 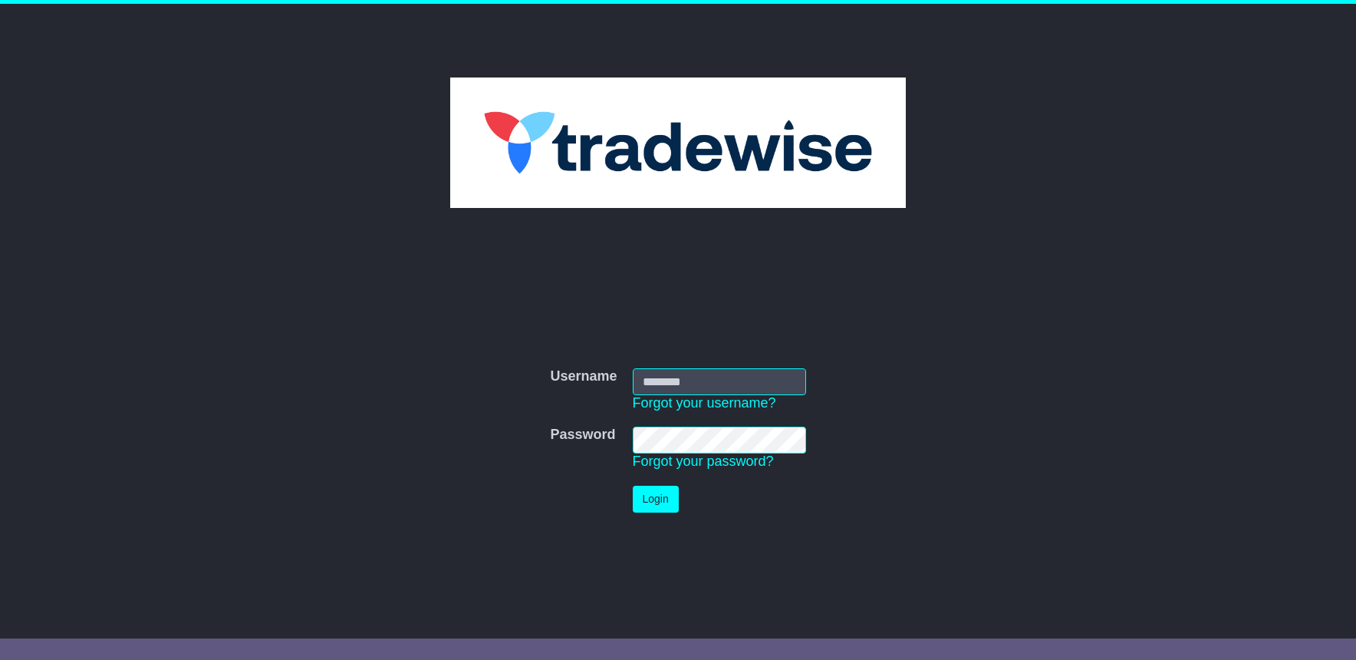 I want to click on img: Tradewise Global Logistics, so click(x=678, y=143).